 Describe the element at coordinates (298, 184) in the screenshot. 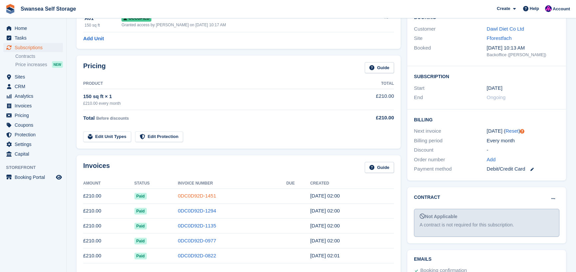

I see `th: Due` at that location.